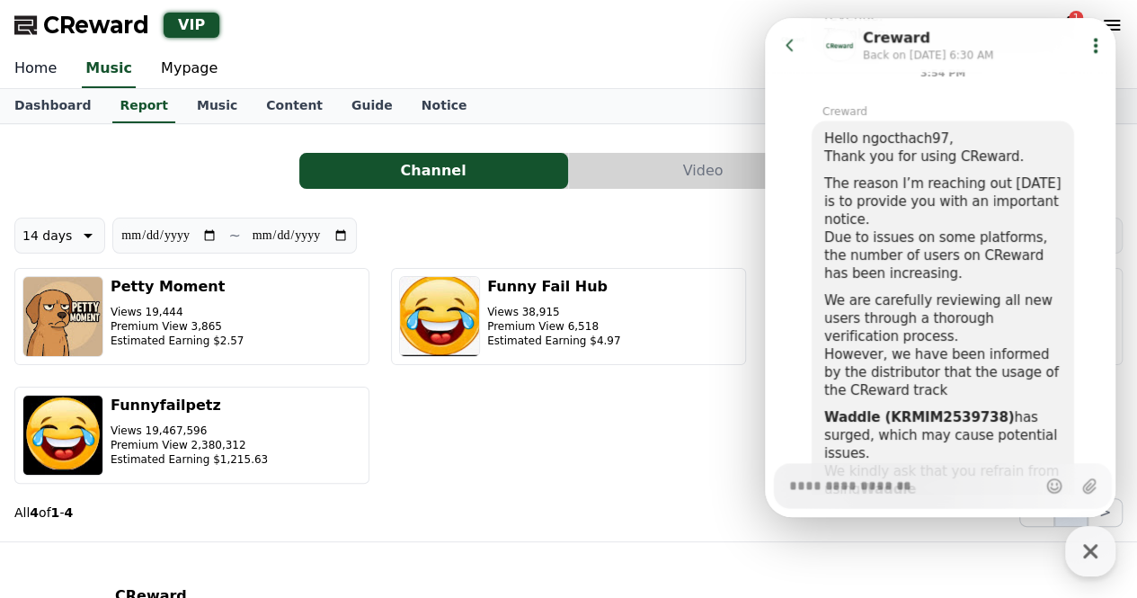 The width and height of the screenshot is (1137, 598). What do you see at coordinates (1069, 25) in the screenshot?
I see `a: 1` at bounding box center [1069, 25].